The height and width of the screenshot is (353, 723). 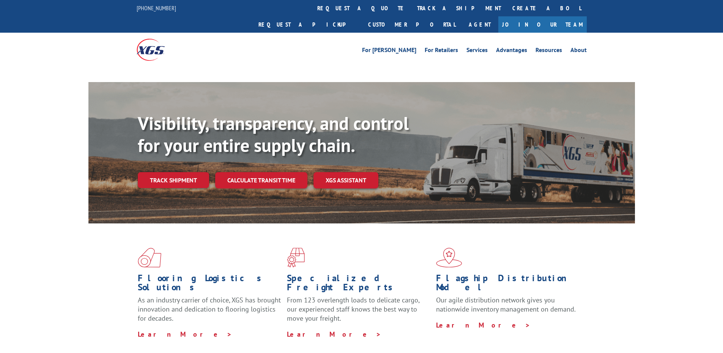 I want to click on a: Resources, so click(x=549, y=51).